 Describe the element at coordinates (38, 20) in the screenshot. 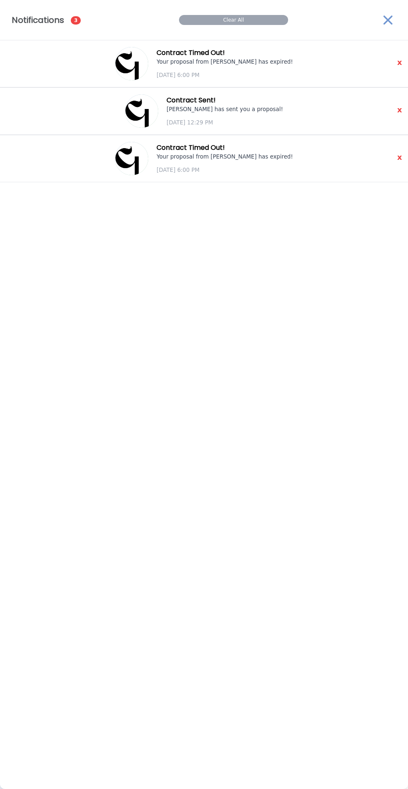

I see `h2: Notifications` at that location.